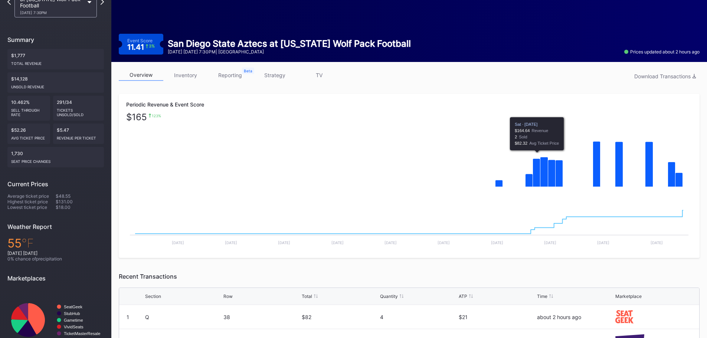 Image resolution: width=707 pixels, height=338 pixels. Describe the element at coordinates (56, 227) in the screenshot. I see `div: Weather Report` at that location.